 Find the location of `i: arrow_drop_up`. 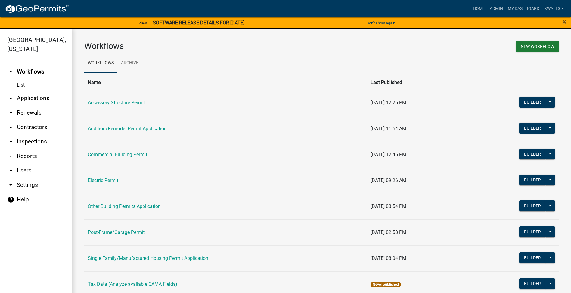

i: arrow_drop_up is located at coordinates (11, 72).